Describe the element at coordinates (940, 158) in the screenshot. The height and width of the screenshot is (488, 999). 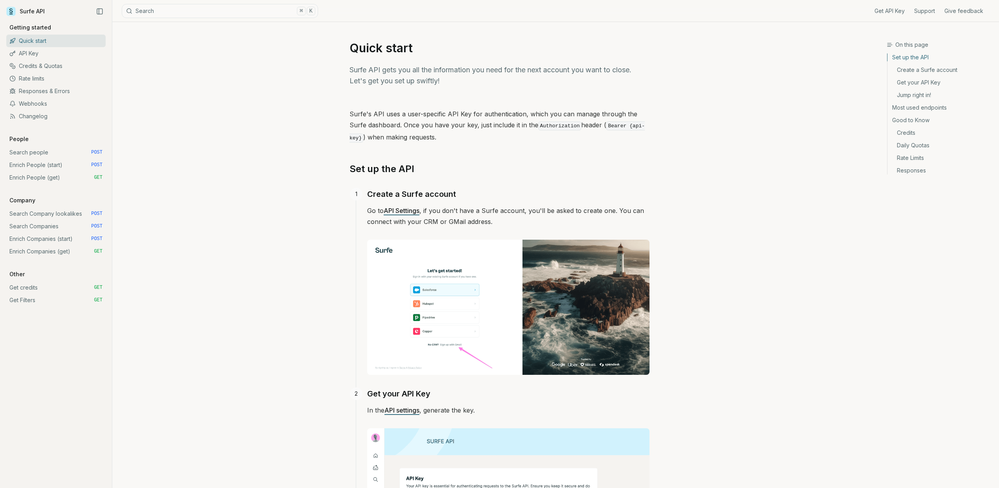
I see `a: Rate Limits` at that location.